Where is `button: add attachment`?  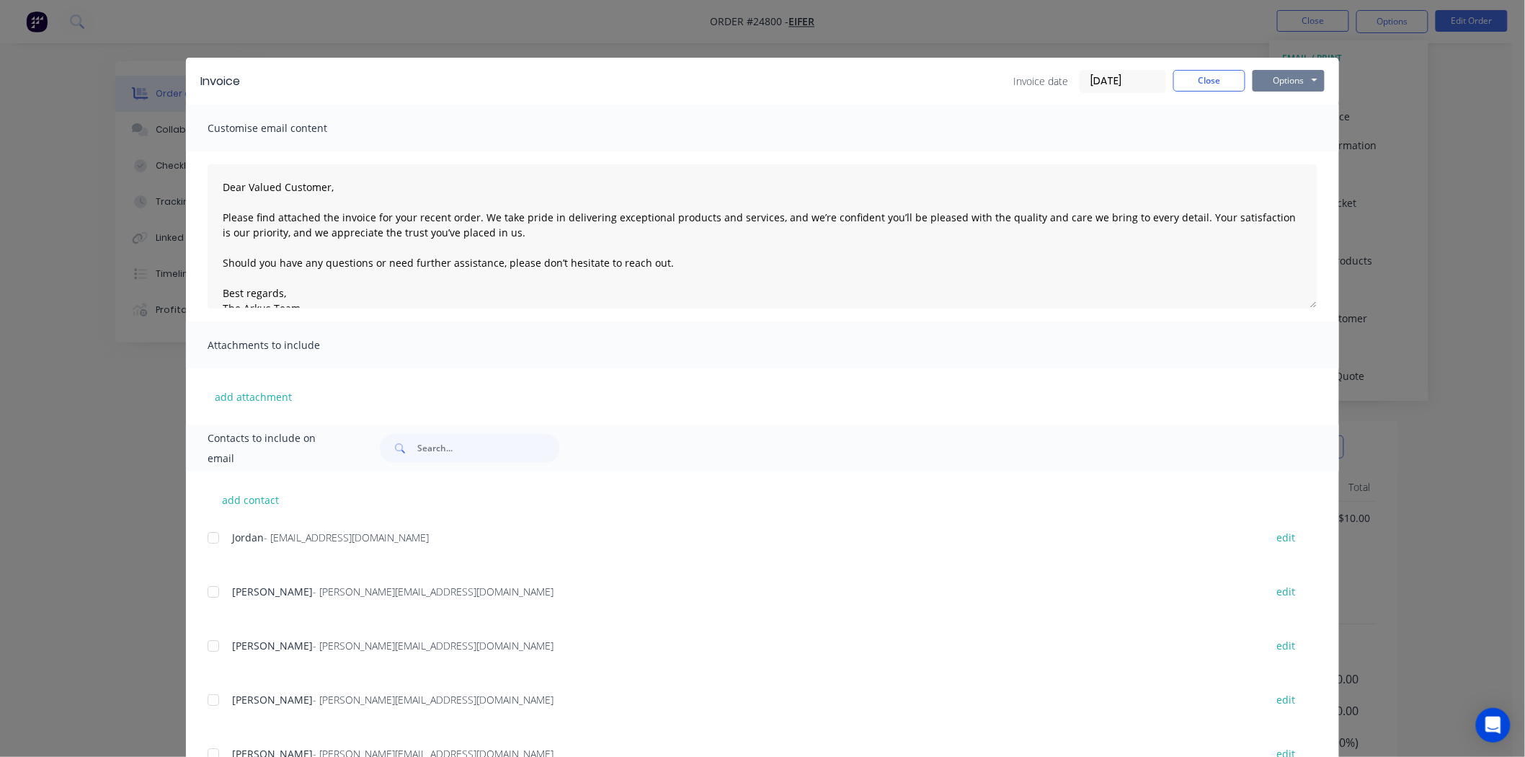
button: add attachment is located at coordinates (253, 397).